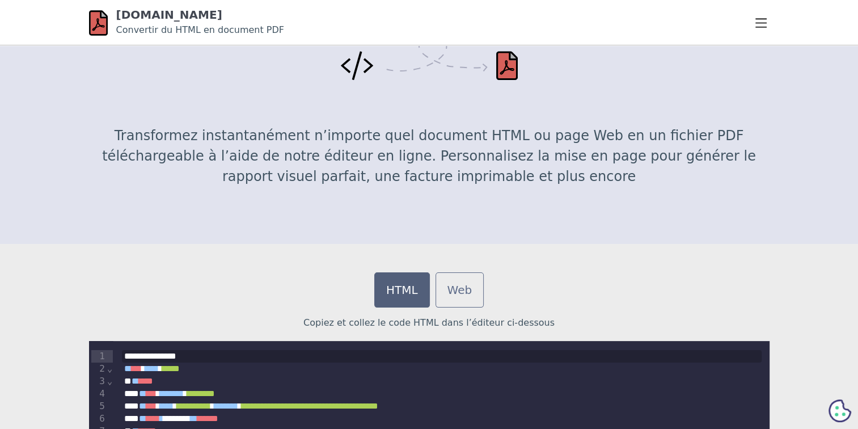  What do you see at coordinates (840, 411) in the screenshot?
I see `button: Préférences en matière de cookies` at bounding box center [840, 411].